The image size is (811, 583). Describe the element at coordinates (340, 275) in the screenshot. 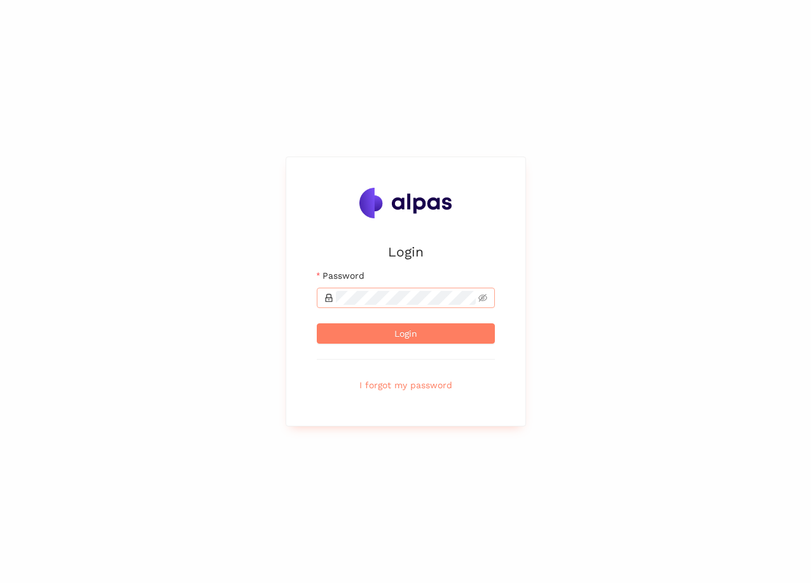

I see `label: Password` at that location.